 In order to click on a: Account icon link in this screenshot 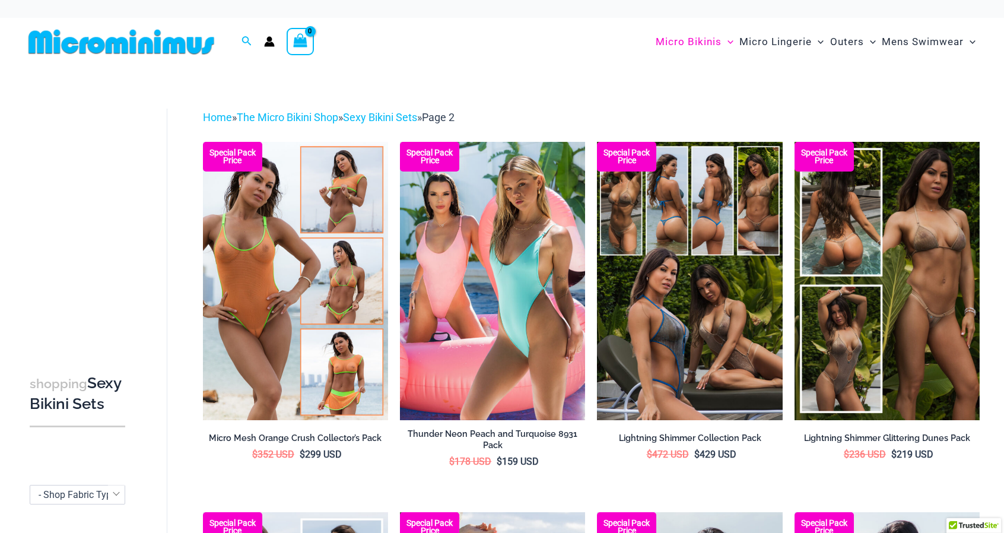, I will do `click(269, 42)`.